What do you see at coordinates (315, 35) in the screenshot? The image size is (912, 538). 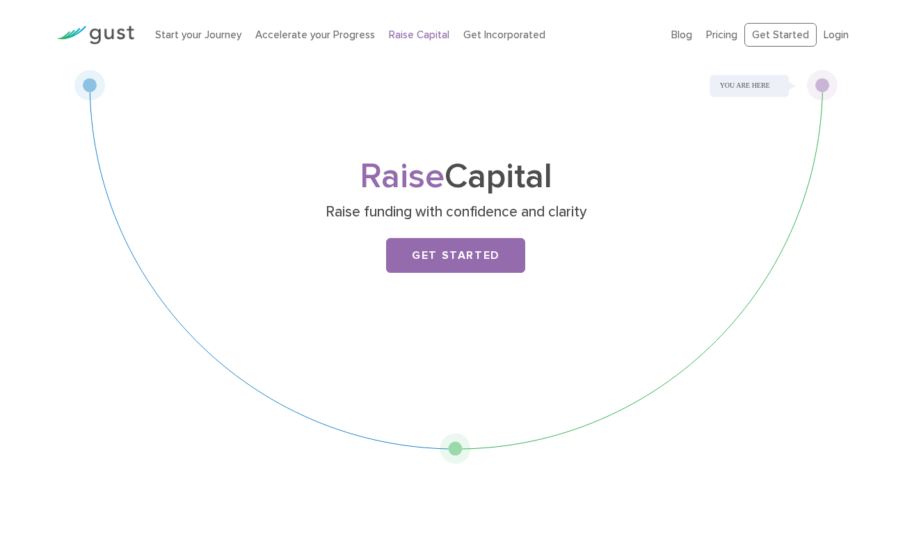 I see `a: Accelerate your Progress` at bounding box center [315, 35].